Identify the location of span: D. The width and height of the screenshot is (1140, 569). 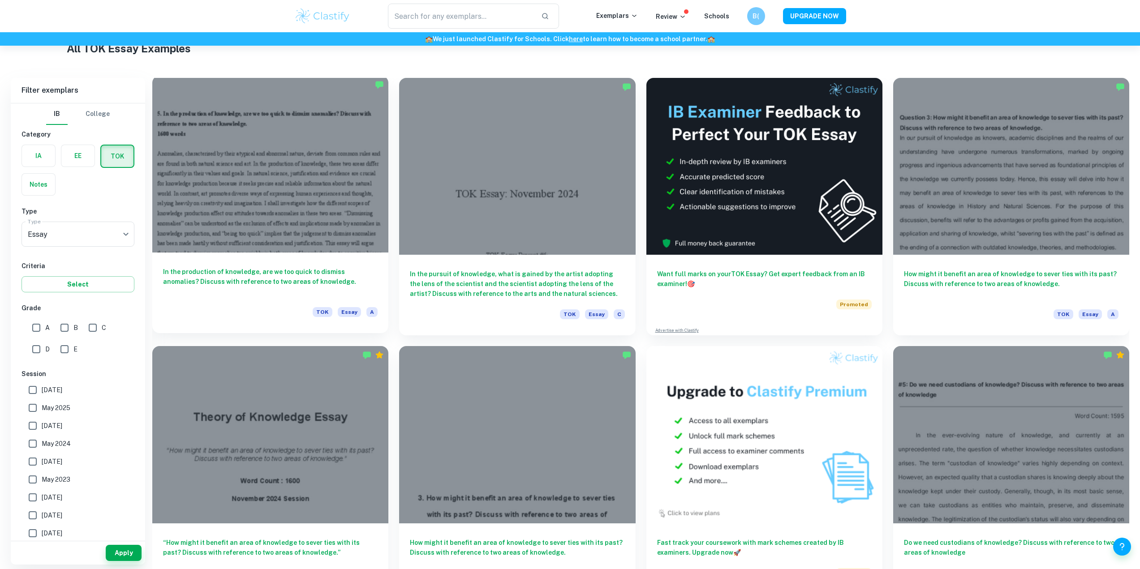
(47, 349).